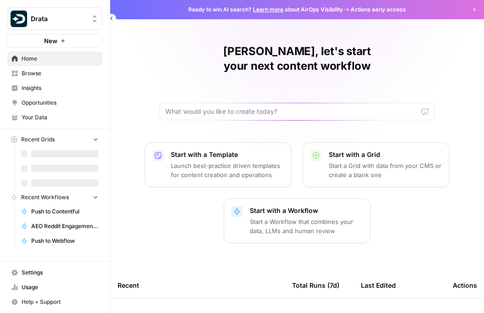 The height and width of the screenshot is (313, 484). Describe the element at coordinates (45, 197) in the screenshot. I see `span: Recent Workflows` at that location.